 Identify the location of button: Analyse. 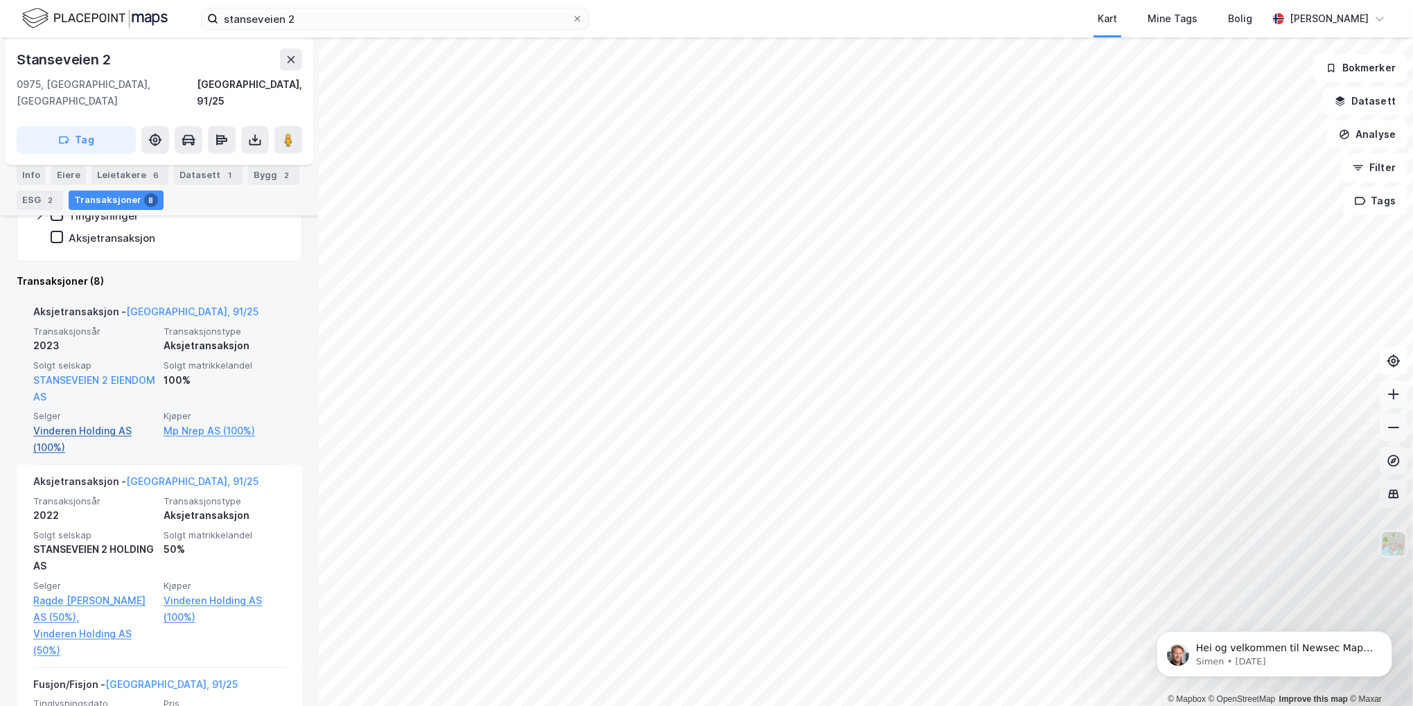
(1368, 134).